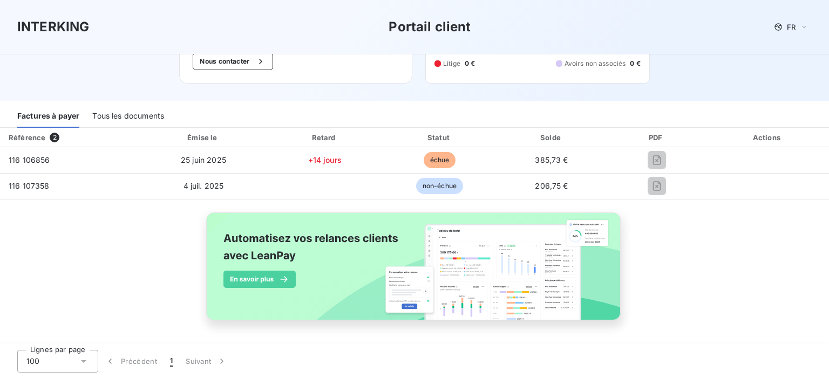  What do you see at coordinates (171, 362) in the screenshot?
I see `button: 1` at bounding box center [171, 362].